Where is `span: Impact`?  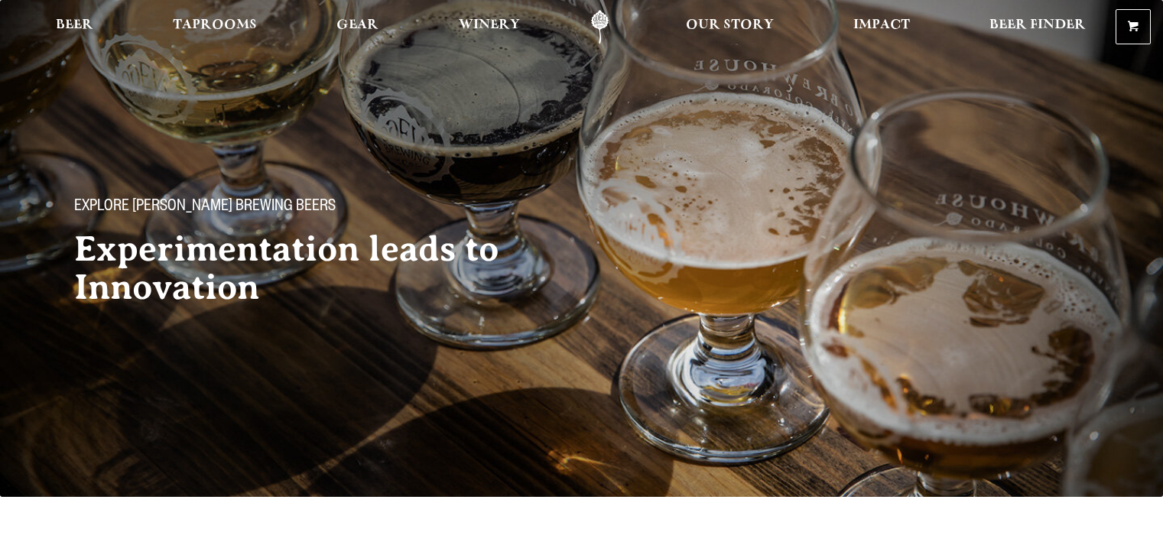 span: Impact is located at coordinates (882, 25).